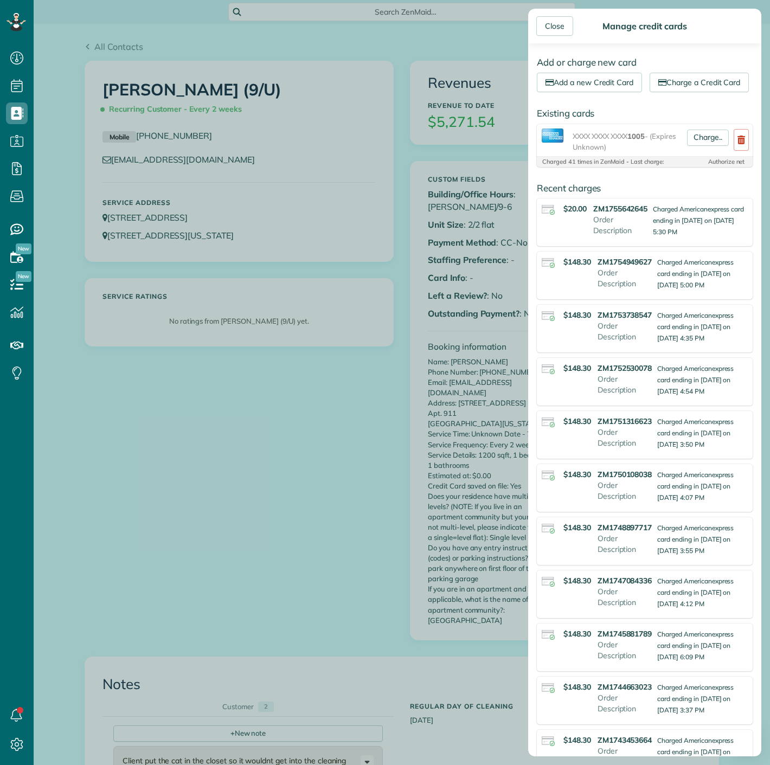 The width and height of the screenshot is (770, 765). I want to click on strong: ZM1745881789, so click(625, 634).